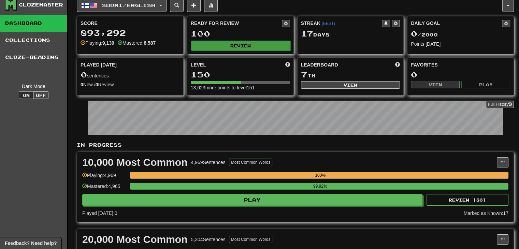 The width and height of the screenshot is (519, 249). Describe the element at coordinates (41, 5) in the screenshot. I see `div: Clozemaster` at that location.